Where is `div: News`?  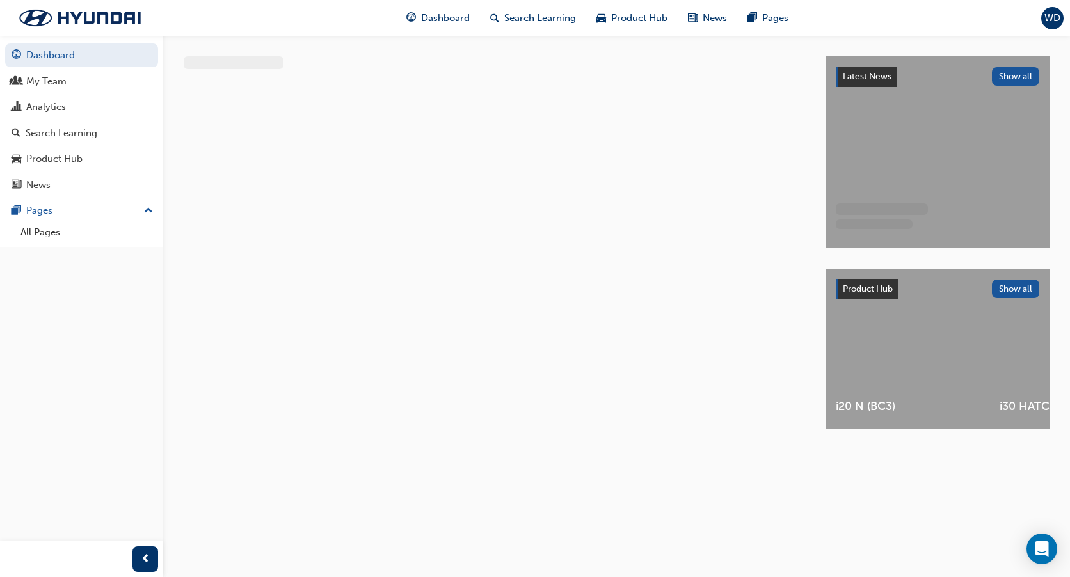
div: News is located at coordinates (38, 185).